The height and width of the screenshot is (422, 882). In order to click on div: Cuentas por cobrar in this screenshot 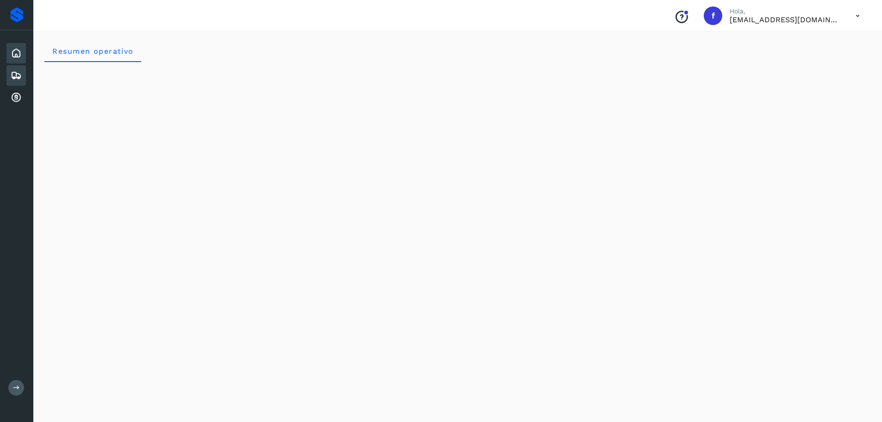, I will do `click(16, 98)`.